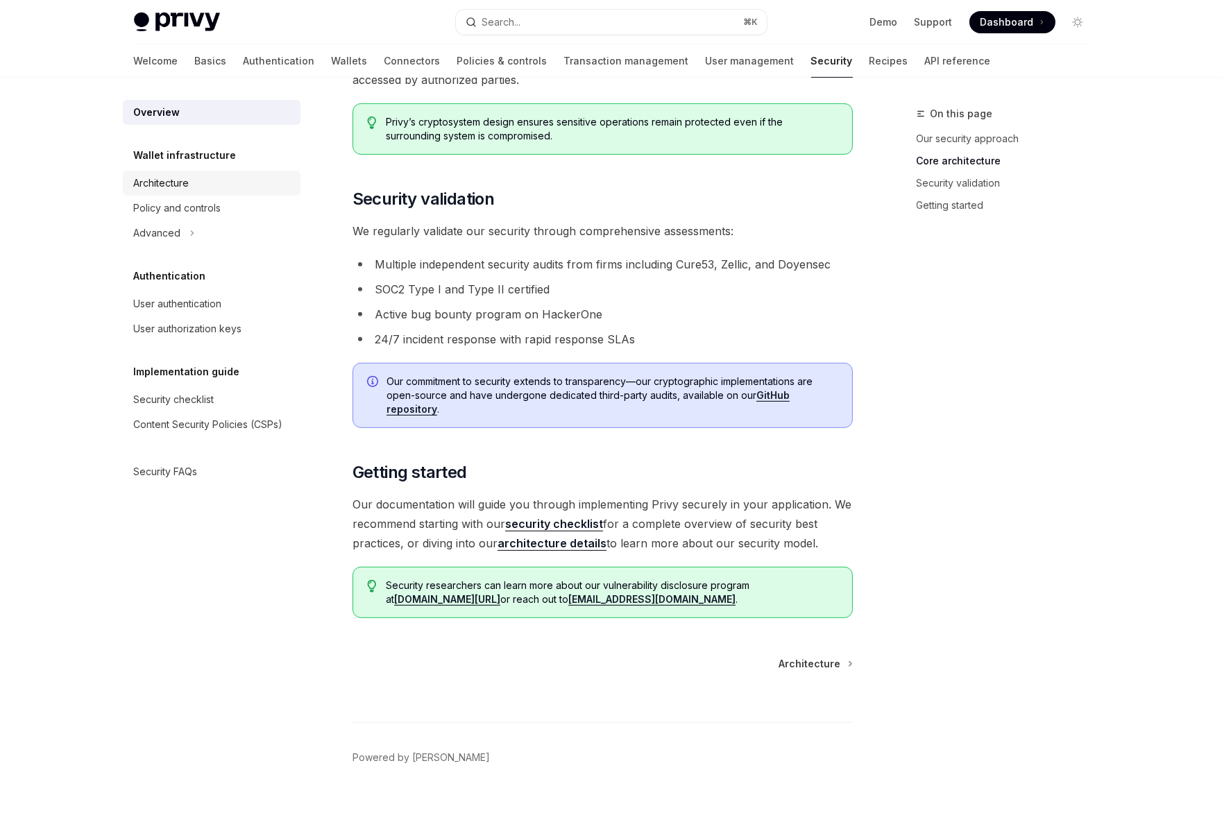 The image size is (1222, 838). What do you see at coordinates (552, 543) in the screenshot?
I see `a: architecture details` at bounding box center [552, 543].